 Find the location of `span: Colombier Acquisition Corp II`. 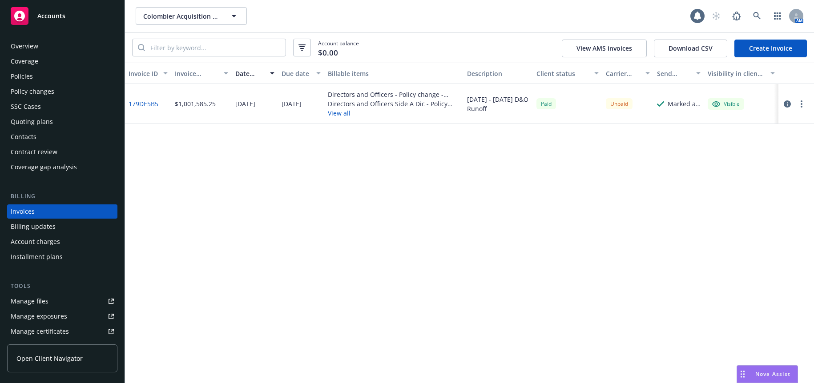

span: Colombier Acquisition Corp II is located at coordinates (181, 16).